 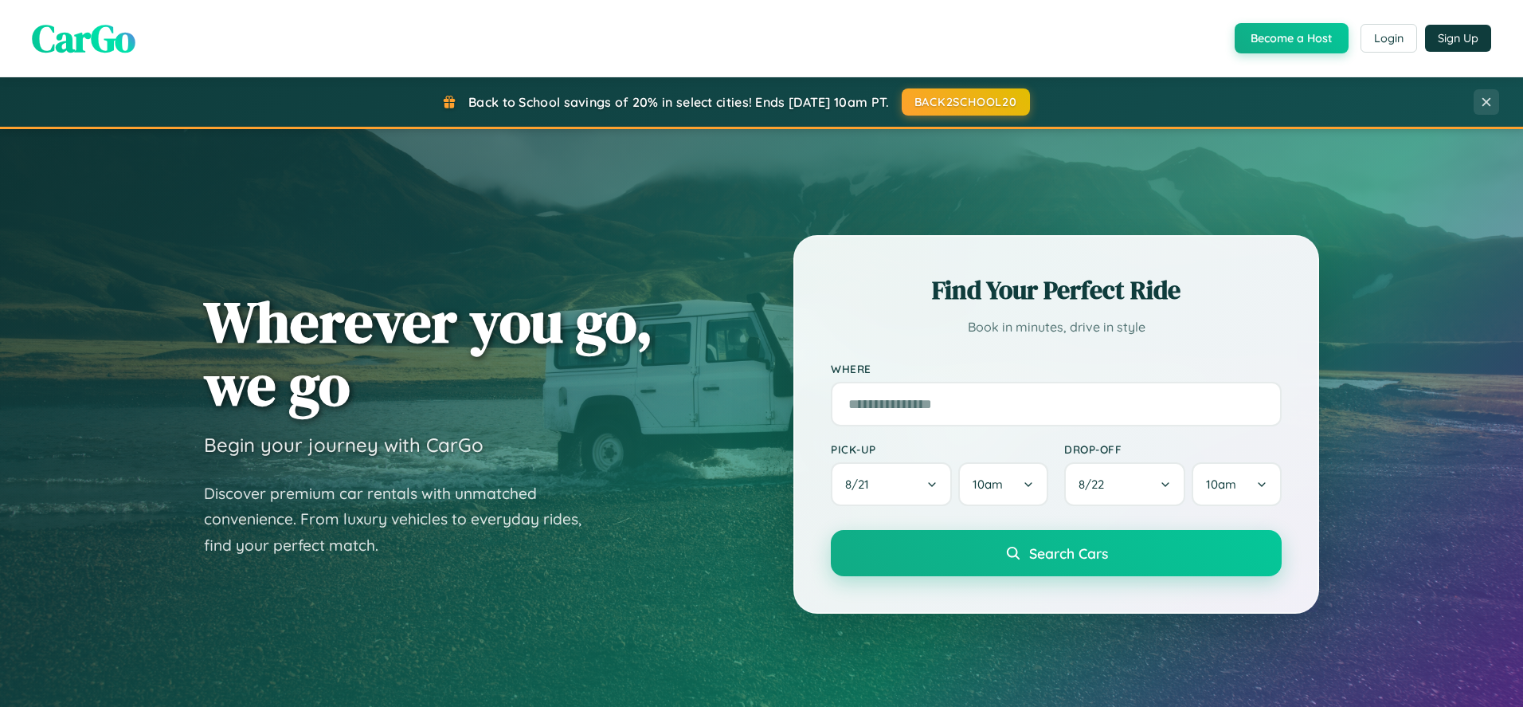 What do you see at coordinates (429, 353) in the screenshot?
I see `h1: Wherever you go, we go` at bounding box center [429, 353].